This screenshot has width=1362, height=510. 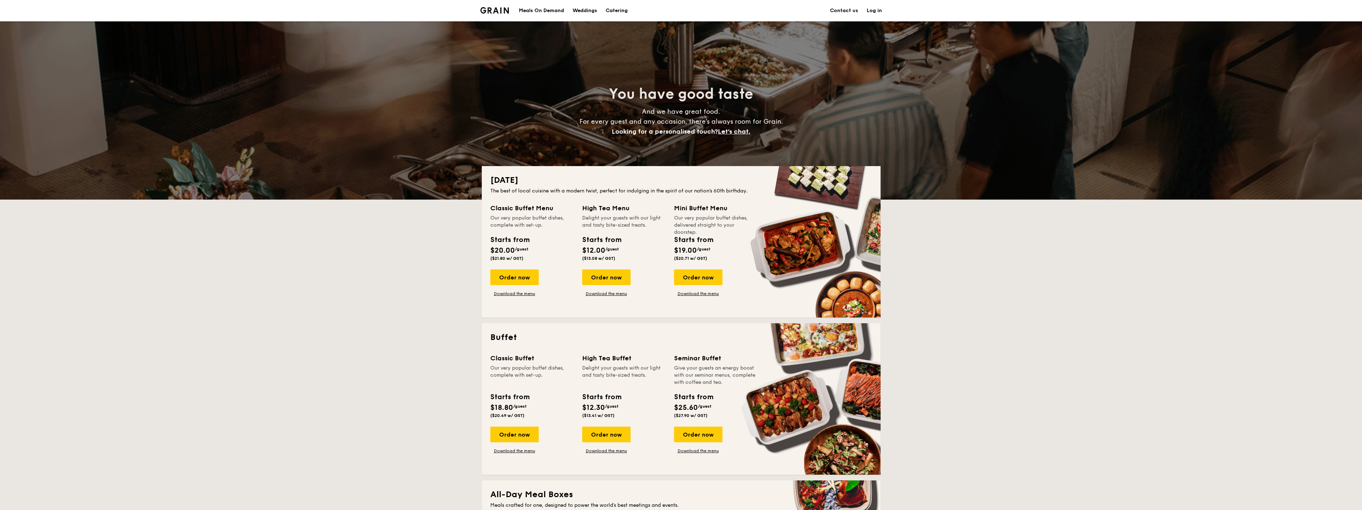 What do you see at coordinates (716, 375) in the screenshot?
I see `div: Give your guests an energy boost with our seminar menus, complete with coffee and tea.` at bounding box center [716, 375].